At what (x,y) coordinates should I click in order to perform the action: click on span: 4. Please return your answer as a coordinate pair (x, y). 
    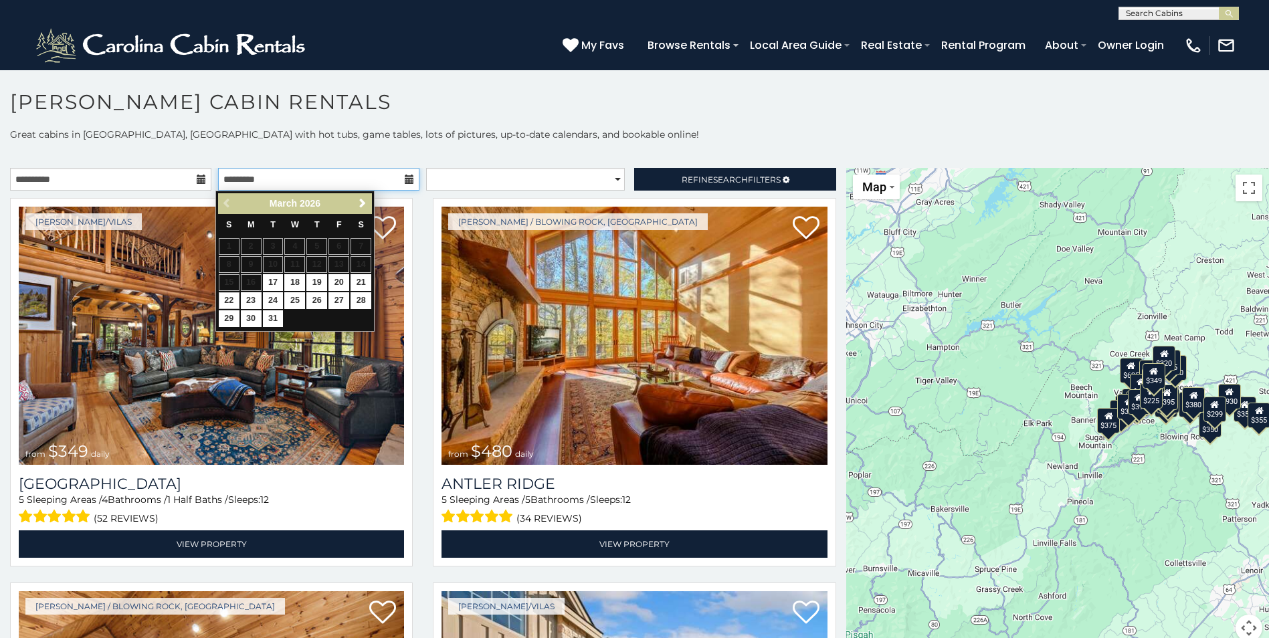
    Looking at the image, I should click on (104, 500).